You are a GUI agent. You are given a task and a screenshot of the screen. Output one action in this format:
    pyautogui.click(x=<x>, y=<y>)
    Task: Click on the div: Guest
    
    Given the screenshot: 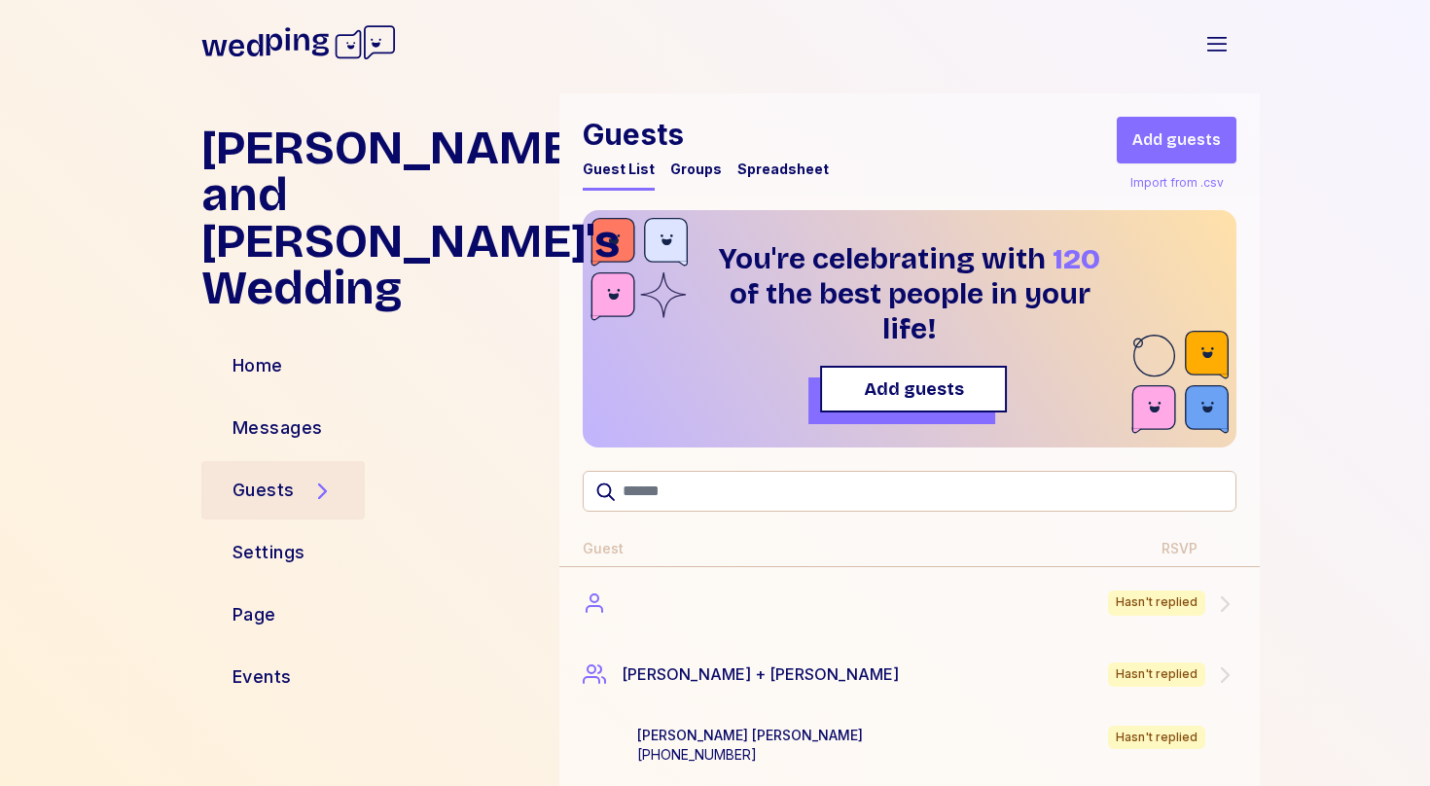 What is the action you would take?
    pyautogui.click(x=603, y=549)
    